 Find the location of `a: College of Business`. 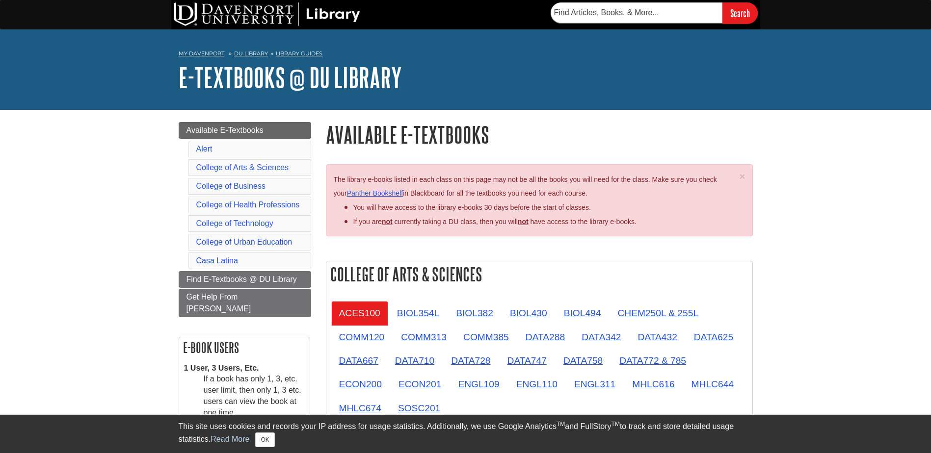

a: College of Business is located at coordinates (231, 186).